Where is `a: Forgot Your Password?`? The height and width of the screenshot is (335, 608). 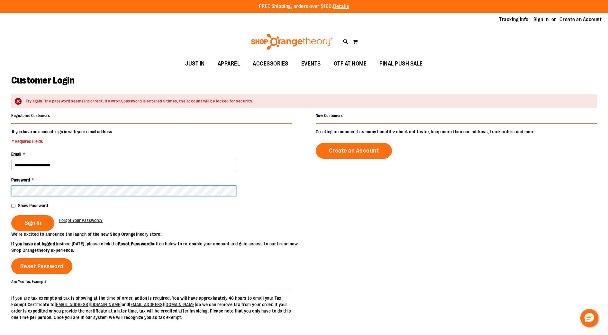
a: Forgot Your Password? is located at coordinates (81, 221).